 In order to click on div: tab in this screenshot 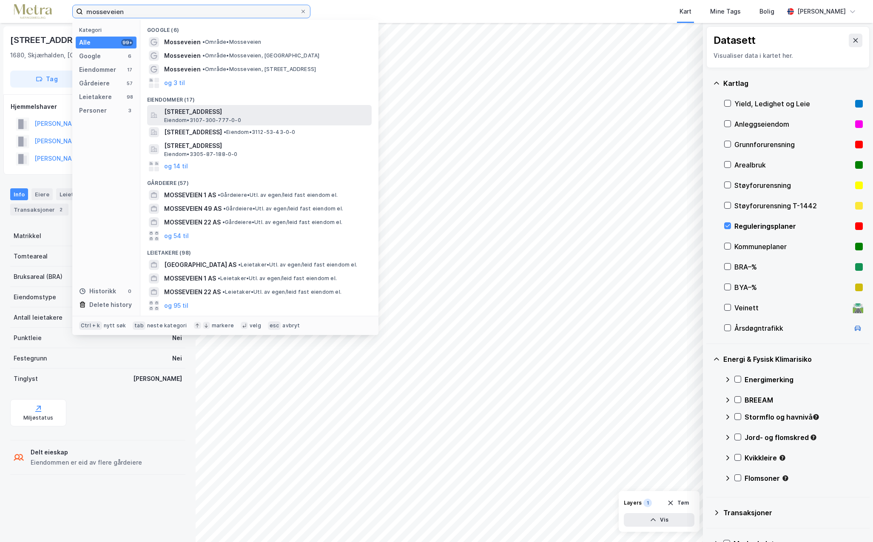, I will do `click(139, 326)`.